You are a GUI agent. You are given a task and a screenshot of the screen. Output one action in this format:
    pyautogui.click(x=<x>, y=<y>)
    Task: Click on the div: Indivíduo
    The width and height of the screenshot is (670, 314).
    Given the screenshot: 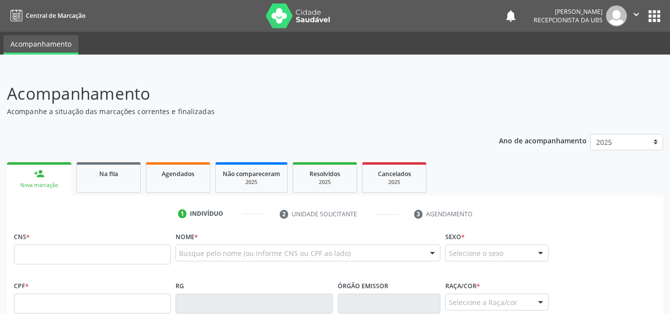 What is the action you would take?
    pyautogui.click(x=206, y=214)
    